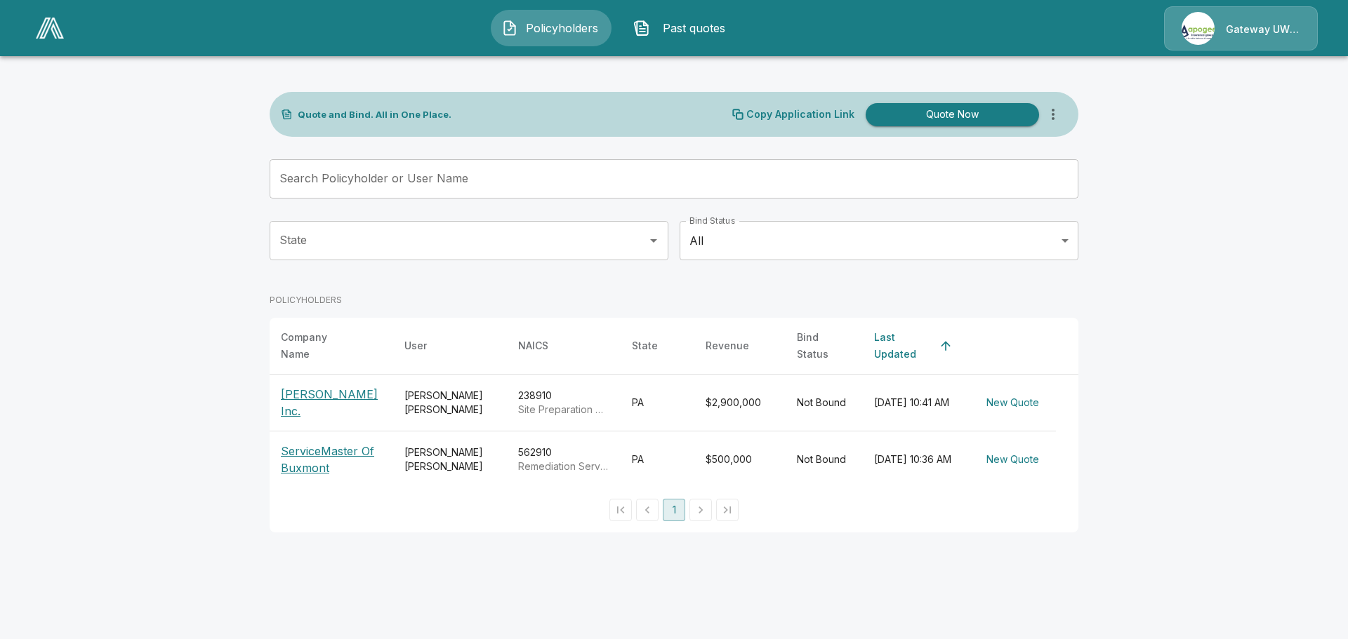 This screenshot has height=639, width=1348. What do you see at coordinates (694, 28) in the screenshot?
I see `span: Past quotes` at bounding box center [694, 28].